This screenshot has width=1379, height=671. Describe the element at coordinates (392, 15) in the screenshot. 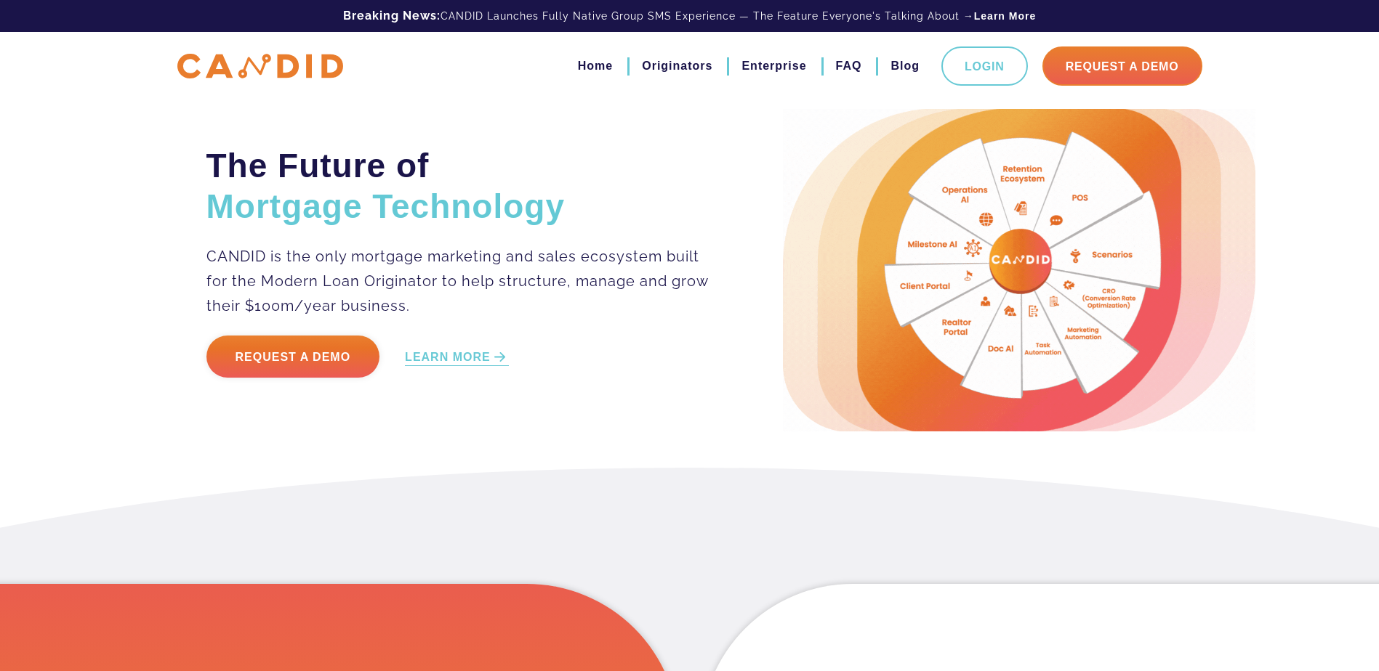

I see `b: Breaking News:` at that location.